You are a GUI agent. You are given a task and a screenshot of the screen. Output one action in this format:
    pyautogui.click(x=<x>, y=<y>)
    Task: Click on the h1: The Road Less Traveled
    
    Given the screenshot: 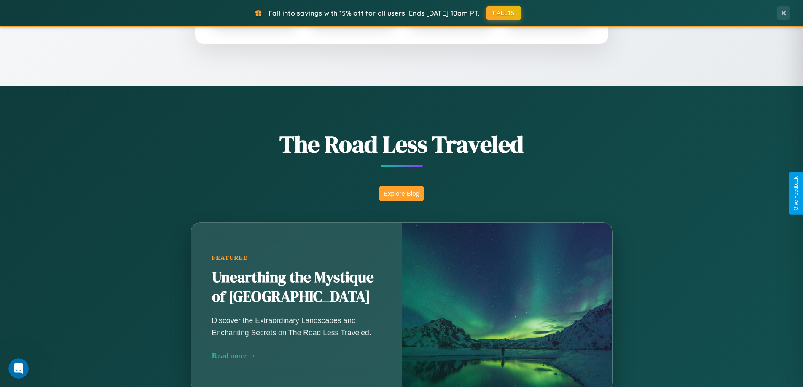 What is the action you would take?
    pyautogui.click(x=402, y=144)
    